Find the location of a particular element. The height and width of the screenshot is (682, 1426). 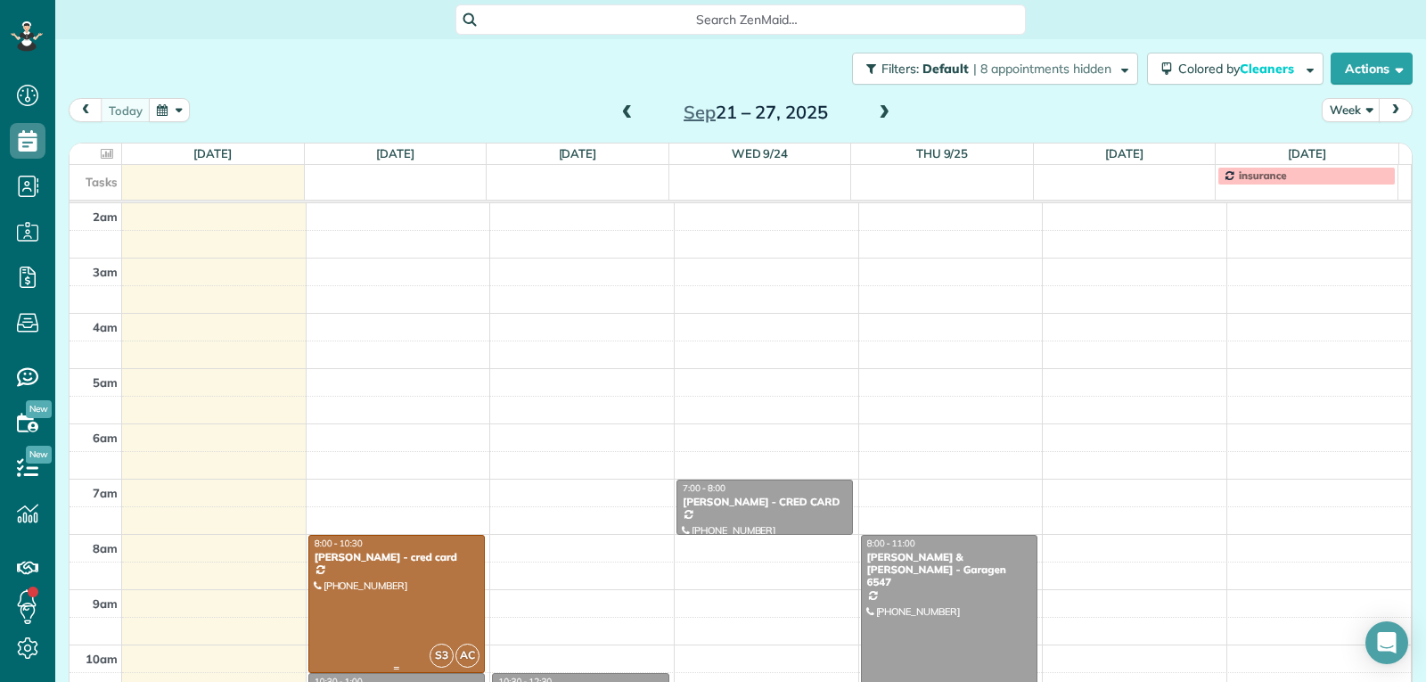

span: 9am is located at coordinates (105, 603).